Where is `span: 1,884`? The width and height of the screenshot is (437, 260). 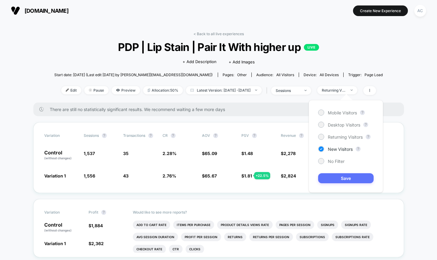 span: 1,884 is located at coordinates (97, 225).